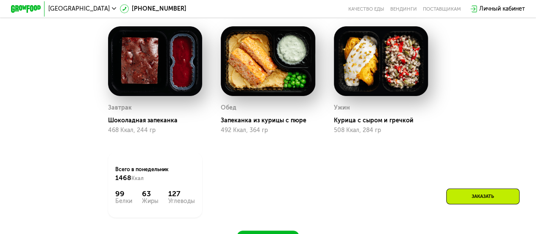 This screenshot has height=234, width=536. What do you see at coordinates (137, 178) in the screenshot?
I see `span: Ккал` at bounding box center [137, 178].